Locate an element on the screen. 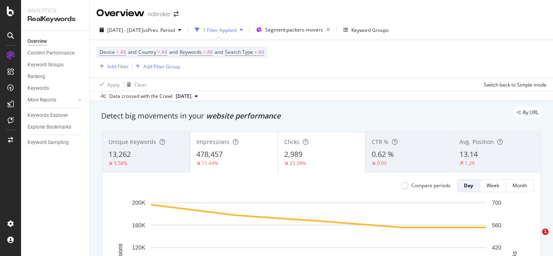 The width and height of the screenshot is (553, 256). button: Add Filter is located at coordinates (113, 66).